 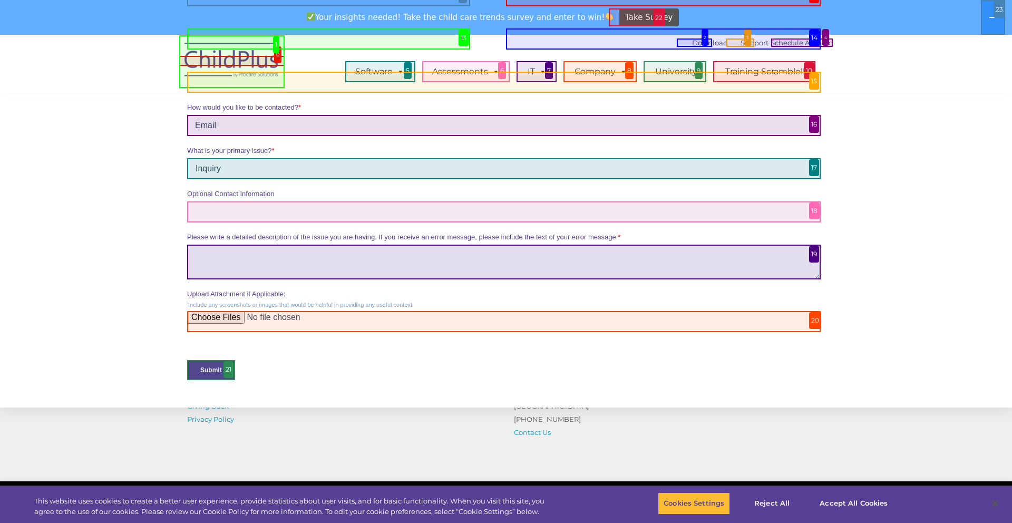 I want to click on a: Training Scramble!!, so click(x=765, y=72).